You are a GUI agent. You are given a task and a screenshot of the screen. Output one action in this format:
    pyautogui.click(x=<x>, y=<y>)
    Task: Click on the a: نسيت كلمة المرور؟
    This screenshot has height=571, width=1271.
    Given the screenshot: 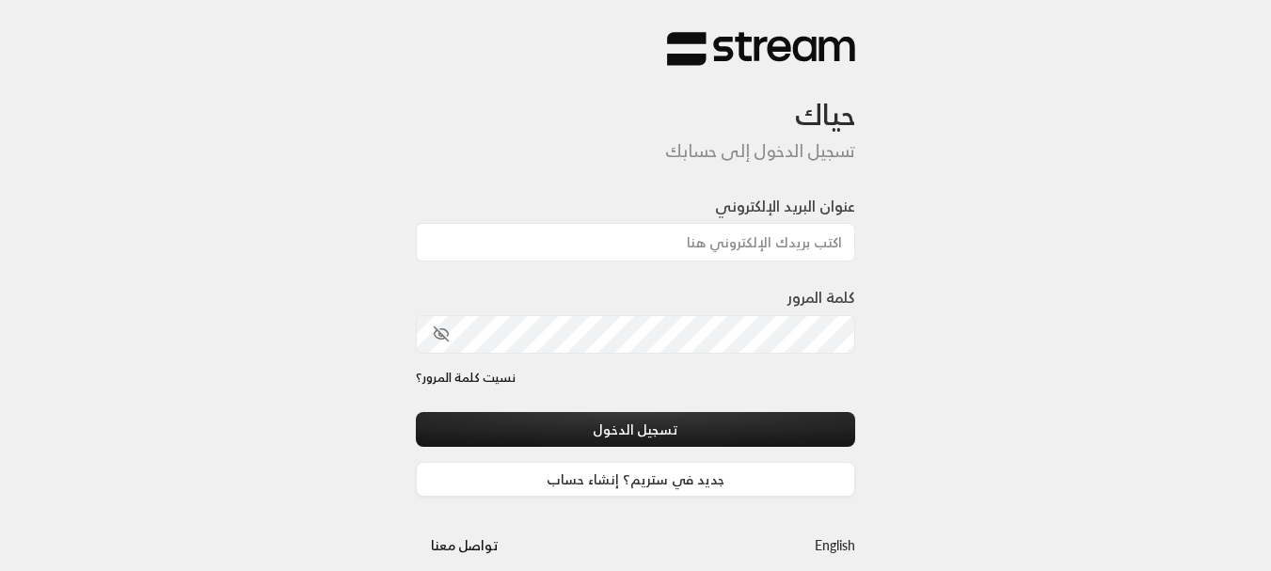 What is the action you would take?
    pyautogui.click(x=466, y=378)
    